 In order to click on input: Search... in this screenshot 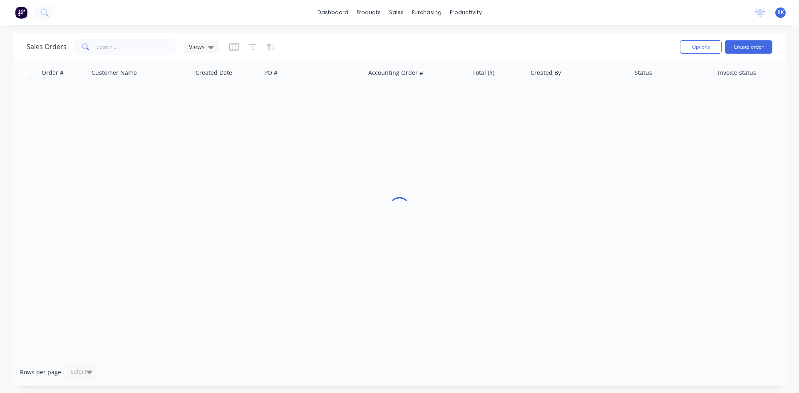, I will do `click(137, 47)`.